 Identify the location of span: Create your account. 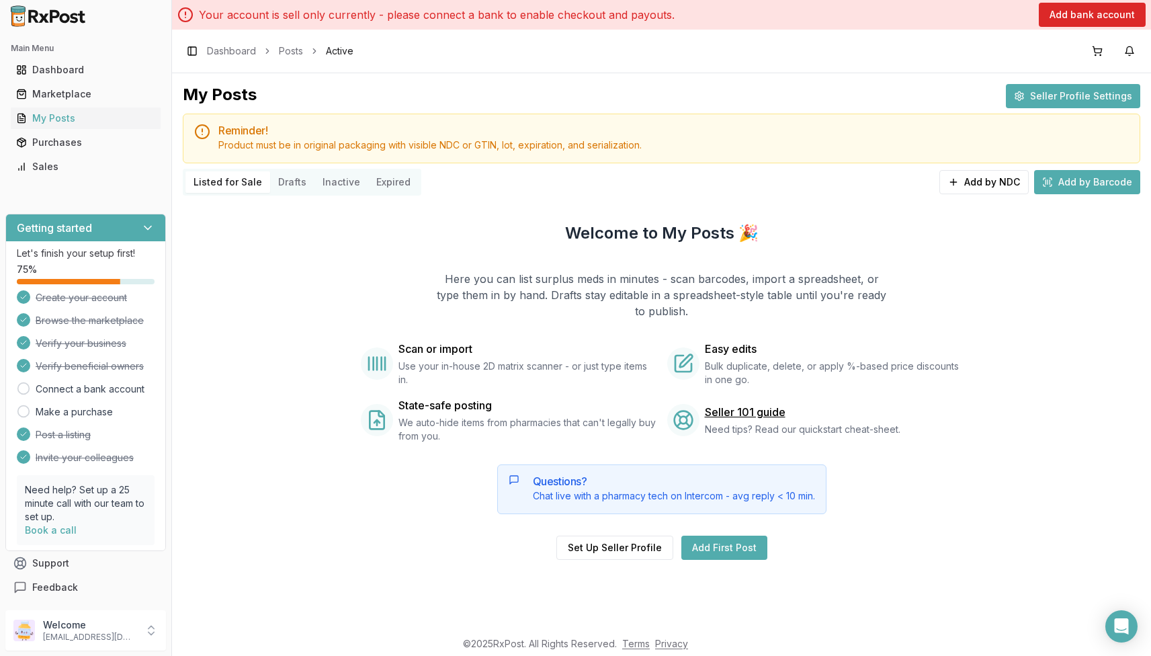
(81, 298).